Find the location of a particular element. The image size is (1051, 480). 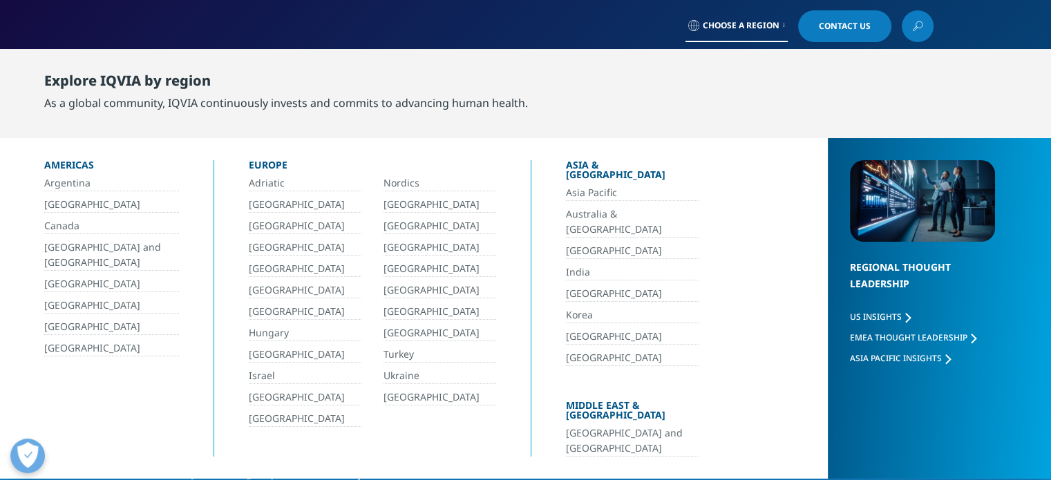

a: Turkey is located at coordinates (439, 354).